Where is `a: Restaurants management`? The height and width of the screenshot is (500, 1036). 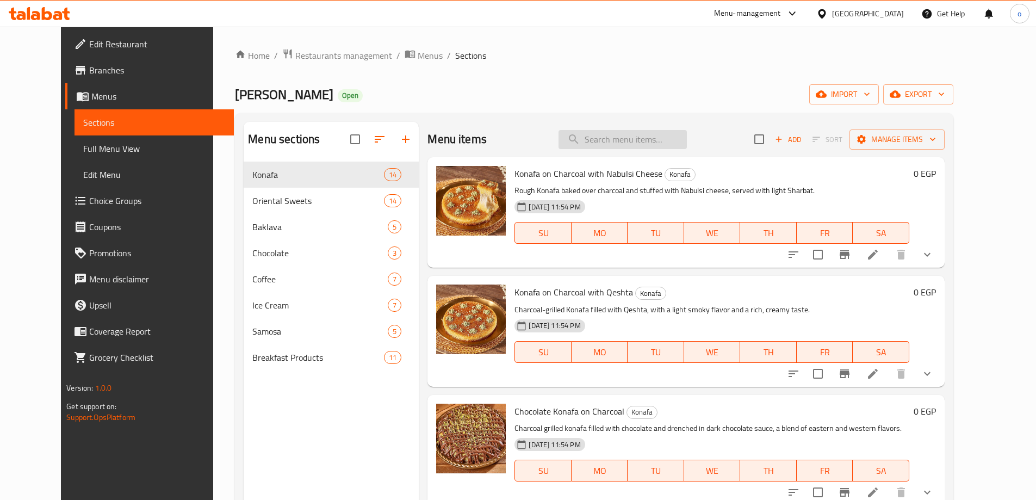 a: Restaurants management is located at coordinates (337, 55).